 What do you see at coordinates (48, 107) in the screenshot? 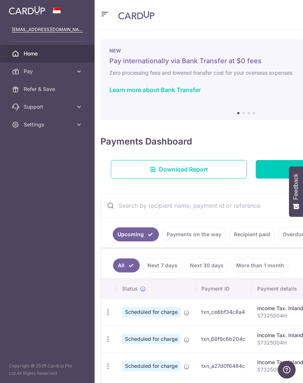
I see `span: Support` at bounding box center [48, 107].